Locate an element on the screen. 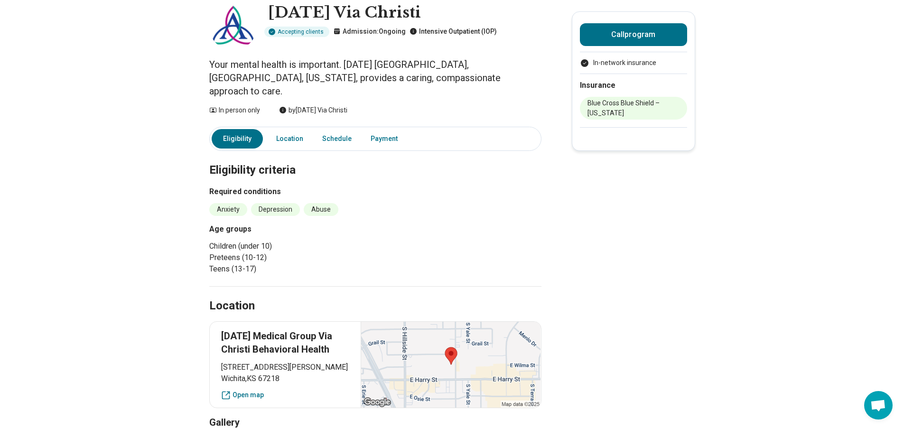  p: Intensive Outpatient (IOP) is located at coordinates (453, 31).